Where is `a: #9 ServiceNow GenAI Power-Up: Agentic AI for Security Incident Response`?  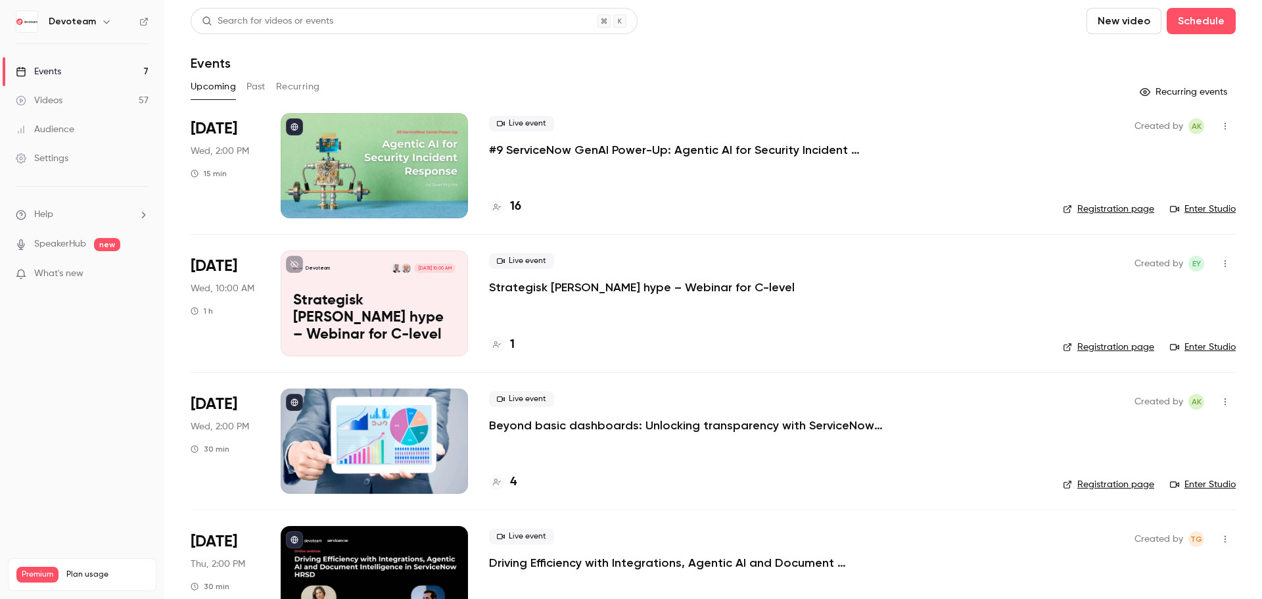 a: #9 ServiceNow GenAI Power-Up: Agentic AI for Security Incident Response is located at coordinates (686, 150).